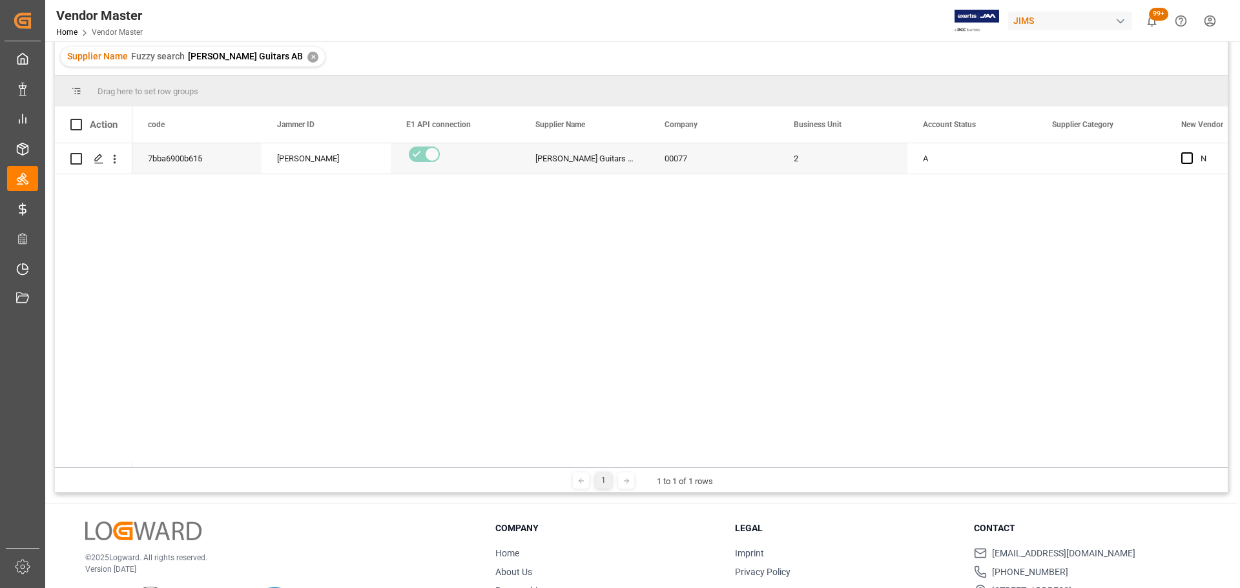 The height and width of the screenshot is (588, 1240). What do you see at coordinates (847, 528) in the screenshot?
I see `h3: Legal` at bounding box center [847, 528].